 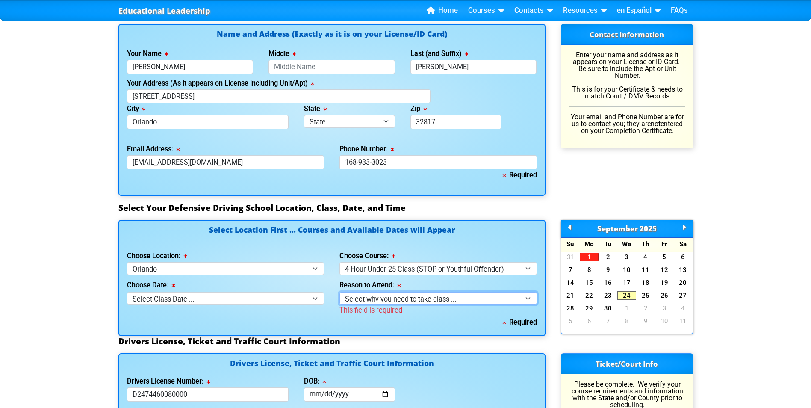 What do you see at coordinates (168, 381) in the screenshot?
I see `label: Drivers License Number:` at bounding box center [168, 381].